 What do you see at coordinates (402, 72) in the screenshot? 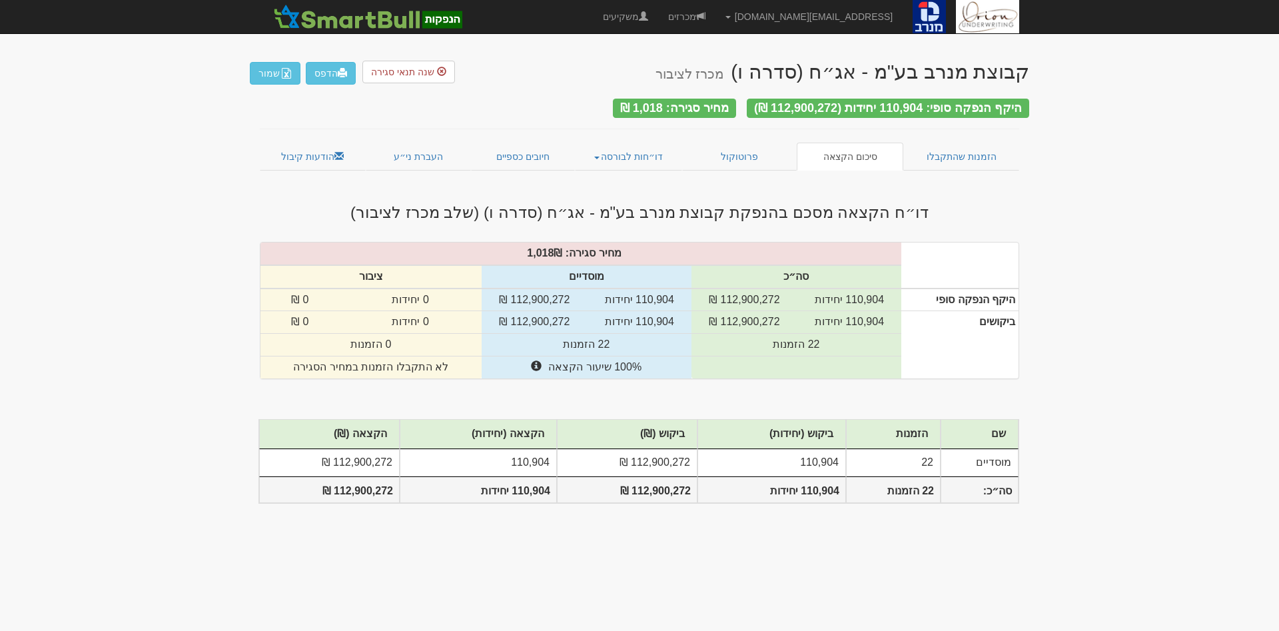
I see `span: שנה תנאי סגירה` at bounding box center [402, 72].